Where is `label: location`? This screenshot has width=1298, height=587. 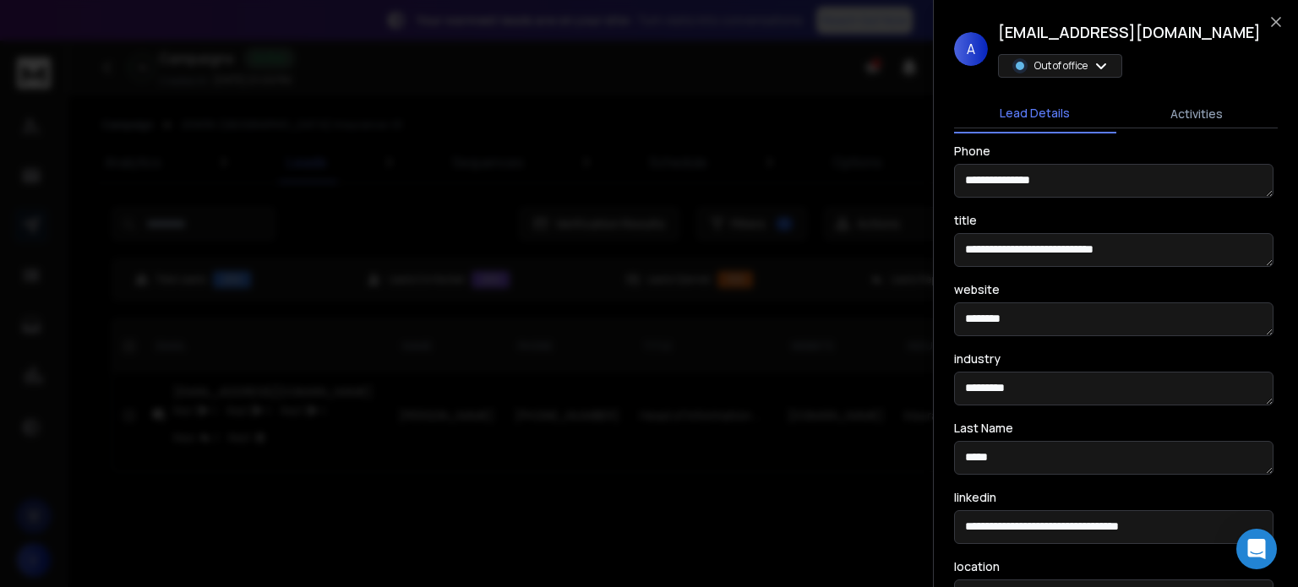 label: location is located at coordinates (977, 567).